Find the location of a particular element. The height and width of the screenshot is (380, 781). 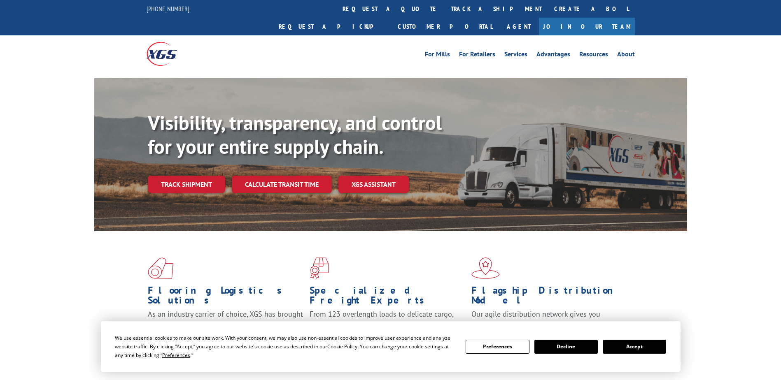

button: Preferences is located at coordinates (497, 347).